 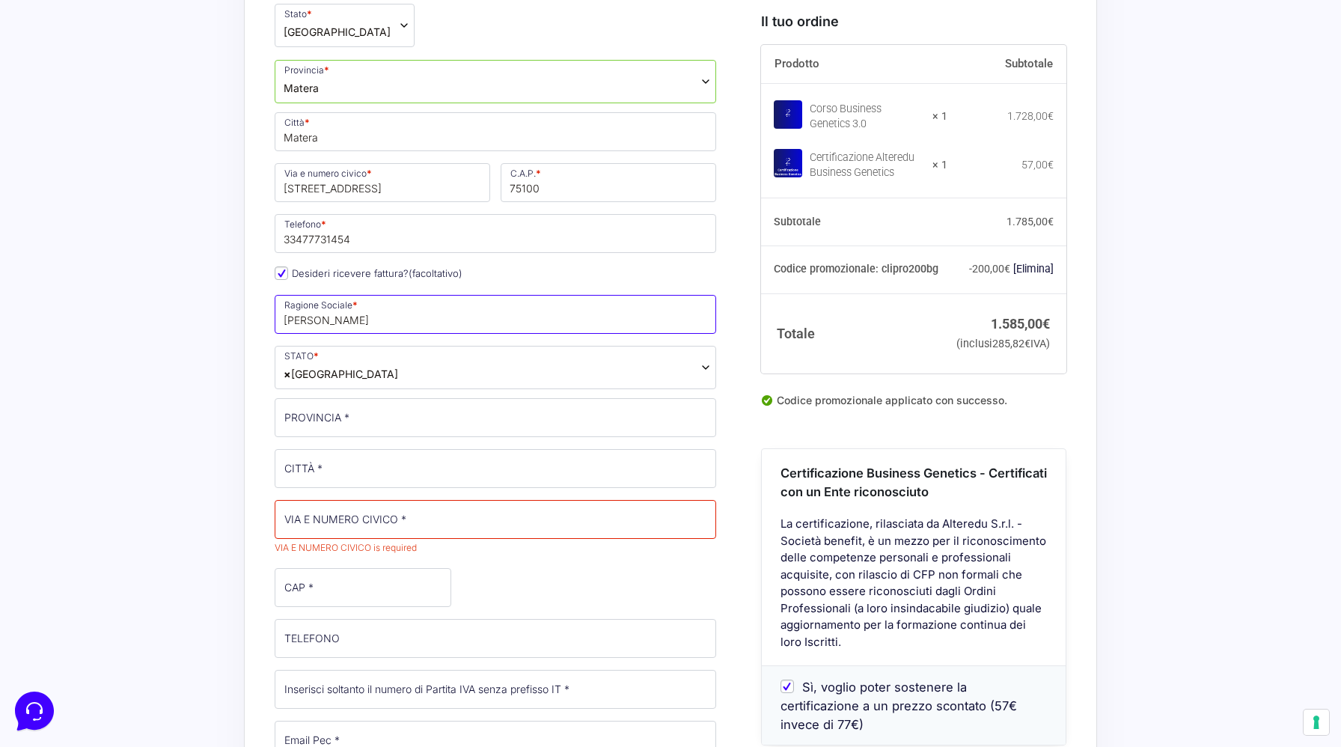 What do you see at coordinates (496, 689) in the screenshot?
I see `input: Inserisci soltanto il numero di Partita IVA senza prefisso IT *` at bounding box center [496, 689].